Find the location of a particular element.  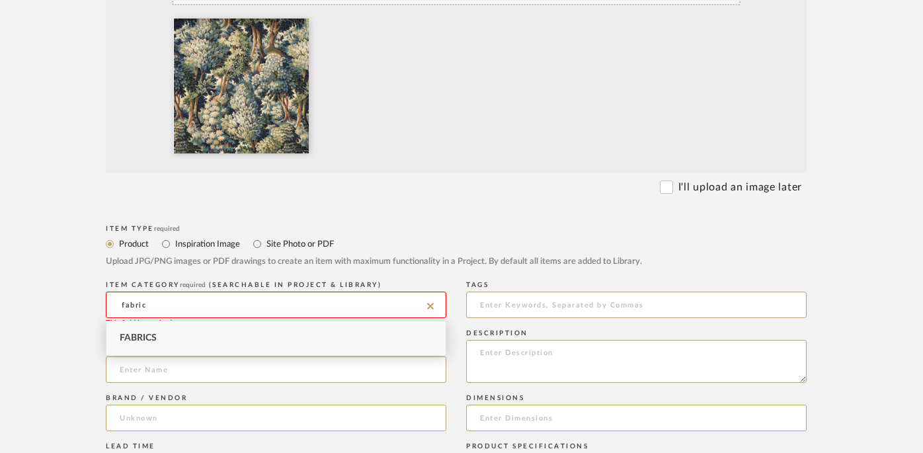

input: Enter Name is located at coordinates (276, 370).